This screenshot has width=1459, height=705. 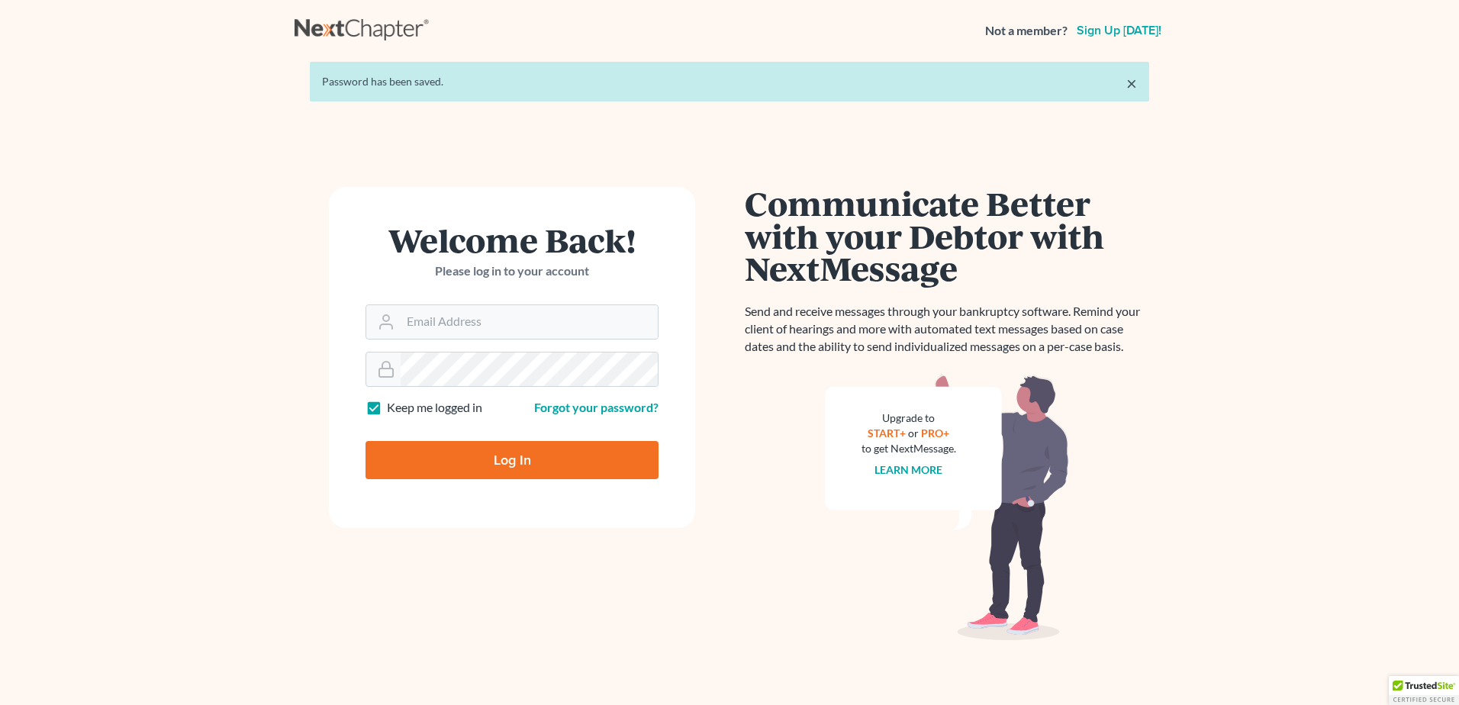 I want to click on a: Learn more, so click(x=909, y=469).